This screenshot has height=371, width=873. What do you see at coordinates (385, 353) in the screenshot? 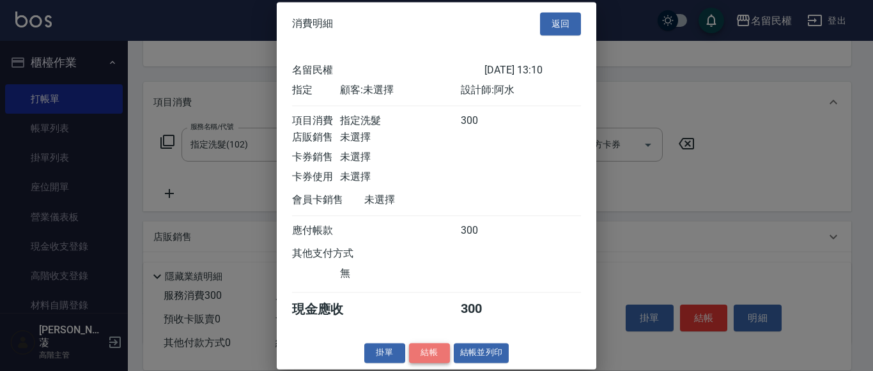
I see `button: 掛單` at bounding box center [385, 353].